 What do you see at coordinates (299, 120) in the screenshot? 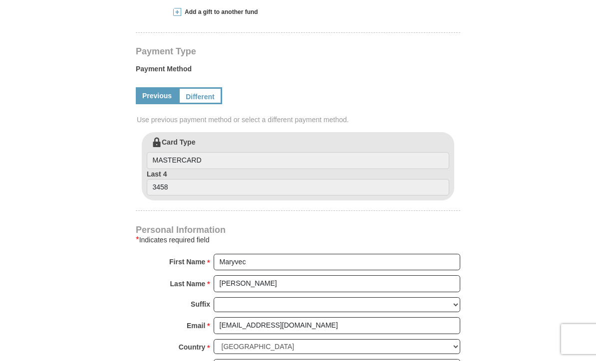
I see `span: Use previous payment method or select a different payment method.` at bounding box center [299, 120].